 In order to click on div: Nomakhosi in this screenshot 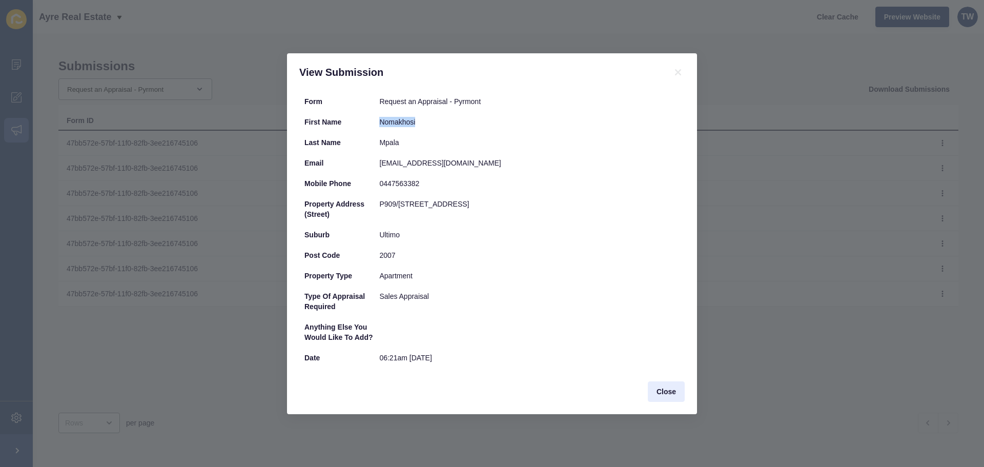, I will do `click(530, 122)`.